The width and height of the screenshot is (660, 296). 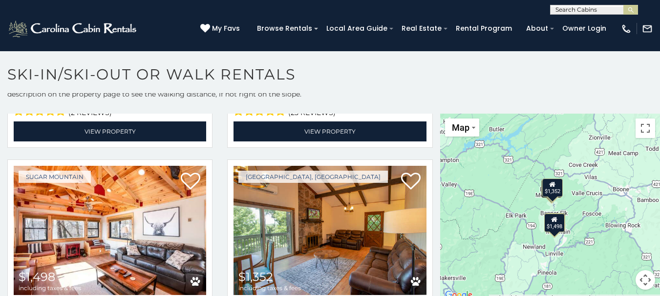 I want to click on a: My Favs, so click(x=221, y=29).